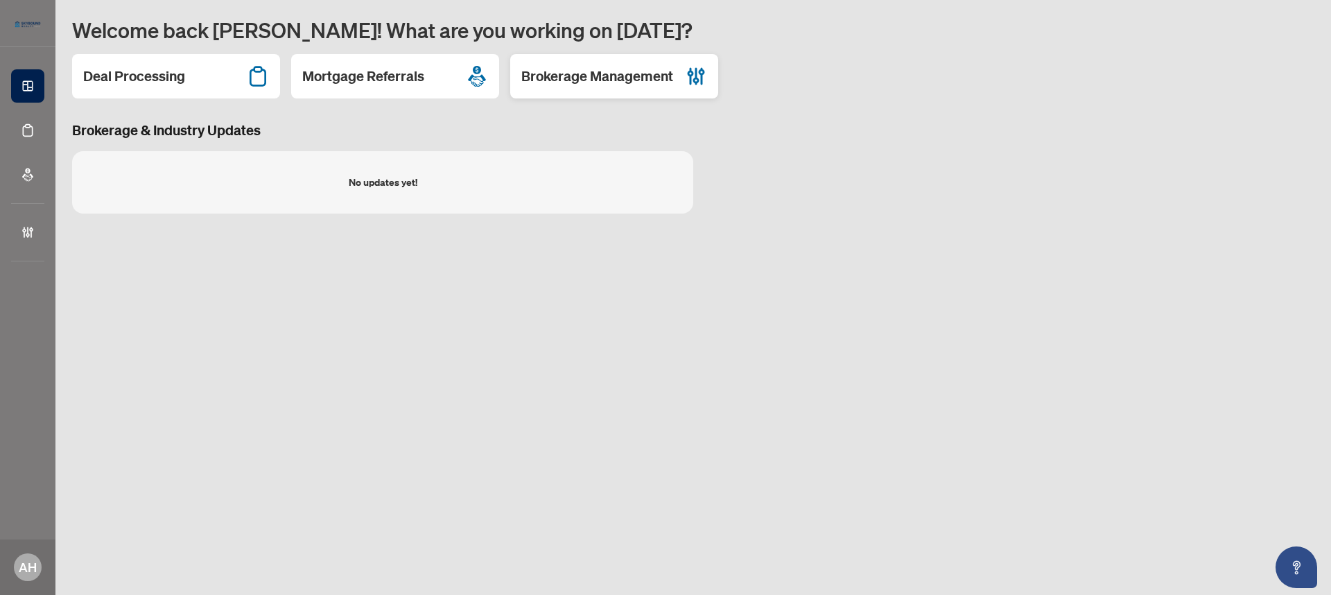  Describe the element at coordinates (28, 24) in the screenshot. I see `img: logo` at that location.